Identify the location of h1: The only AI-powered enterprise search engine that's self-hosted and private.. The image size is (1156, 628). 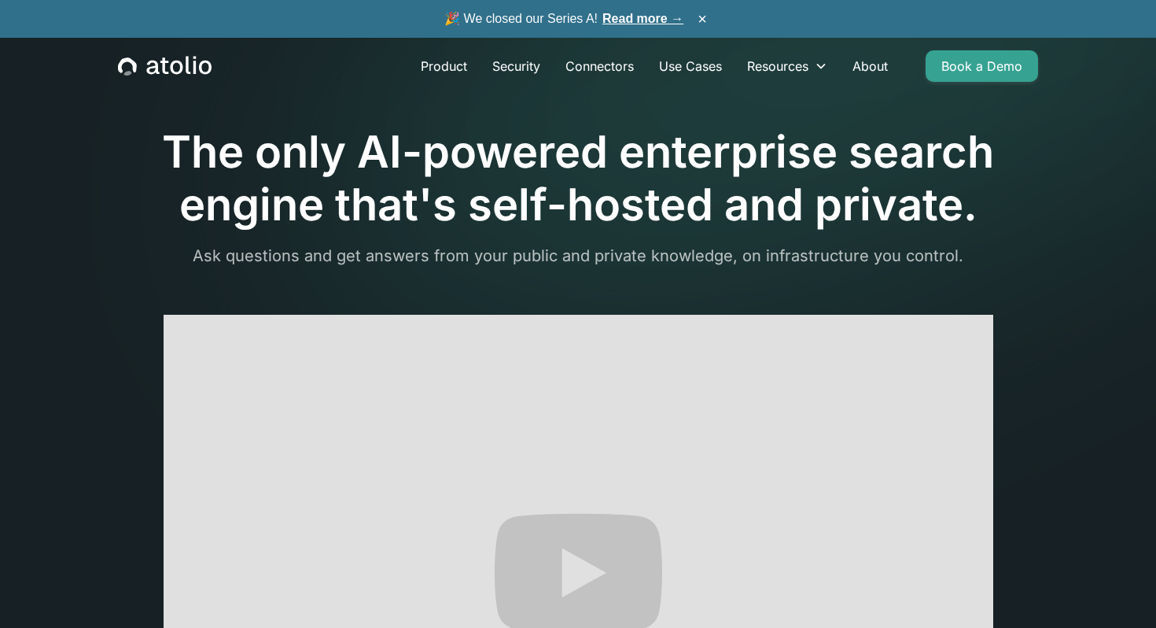
(578, 179).